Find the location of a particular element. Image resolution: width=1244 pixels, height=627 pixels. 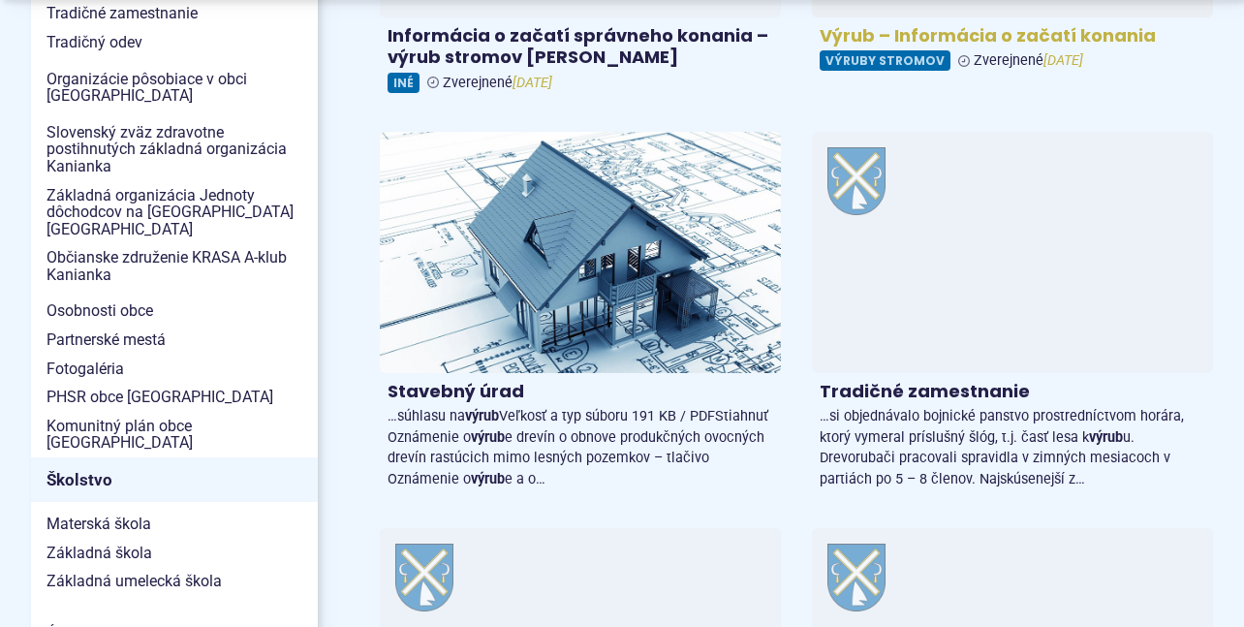

a: Základná umelecká škola is located at coordinates (174, 581).